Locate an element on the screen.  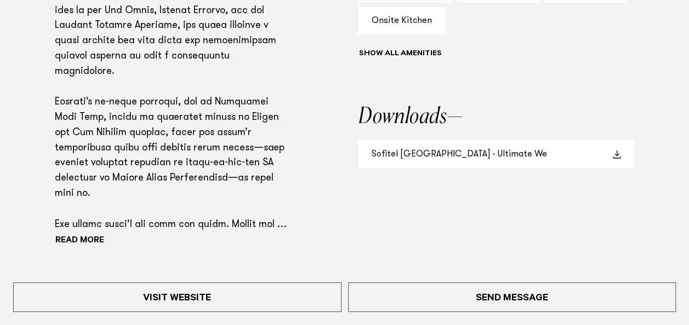
a: Send Message is located at coordinates (512, 298).